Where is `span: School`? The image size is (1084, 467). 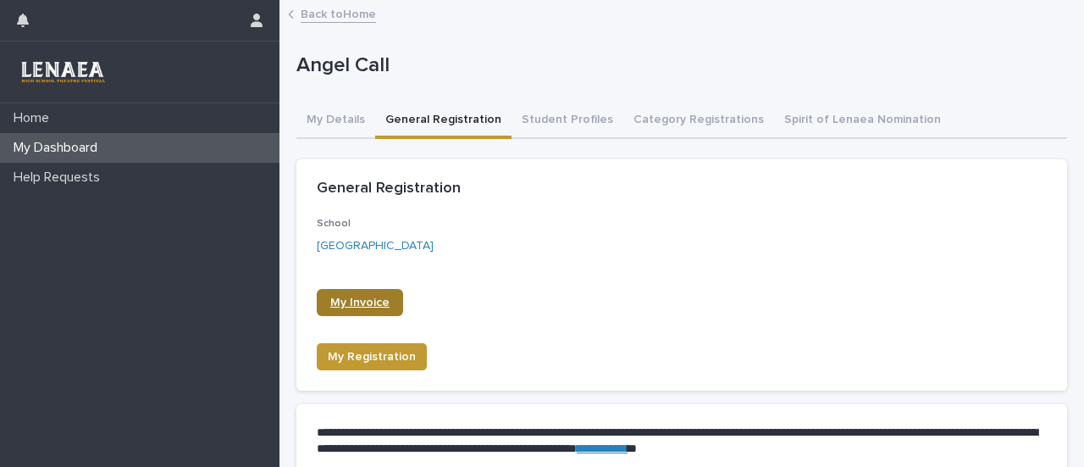
span: School is located at coordinates (334, 224).